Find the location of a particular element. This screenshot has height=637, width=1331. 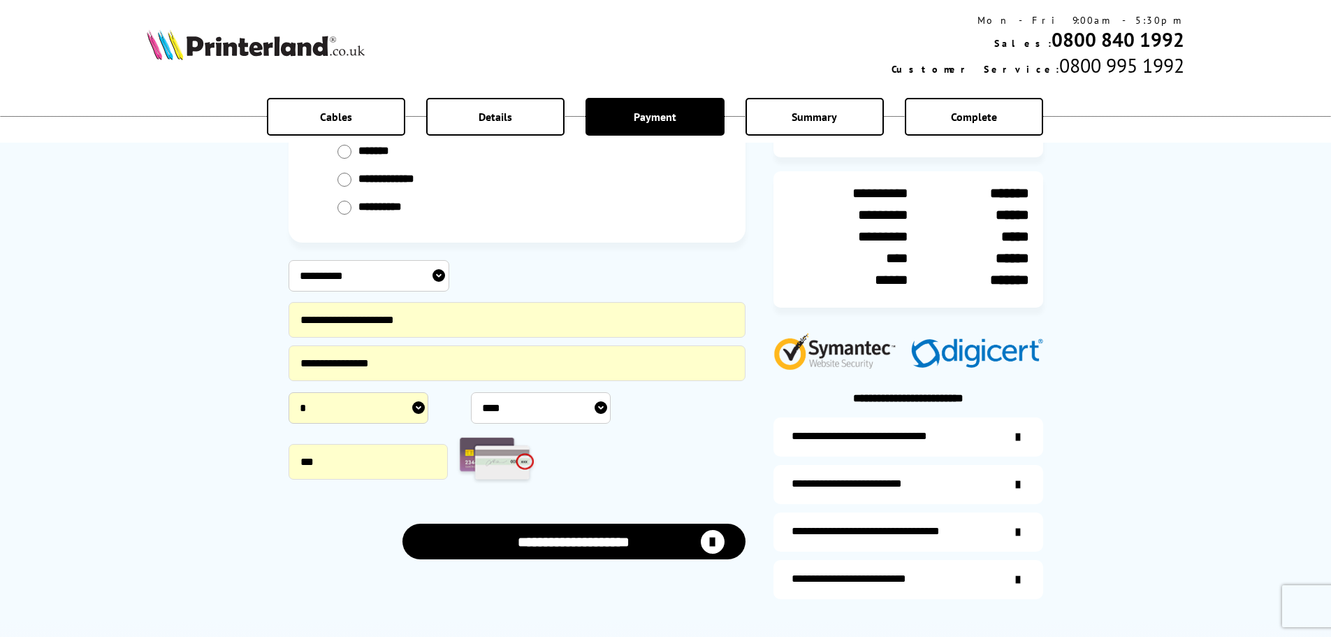

a: additional-ink is located at coordinates (909, 437).